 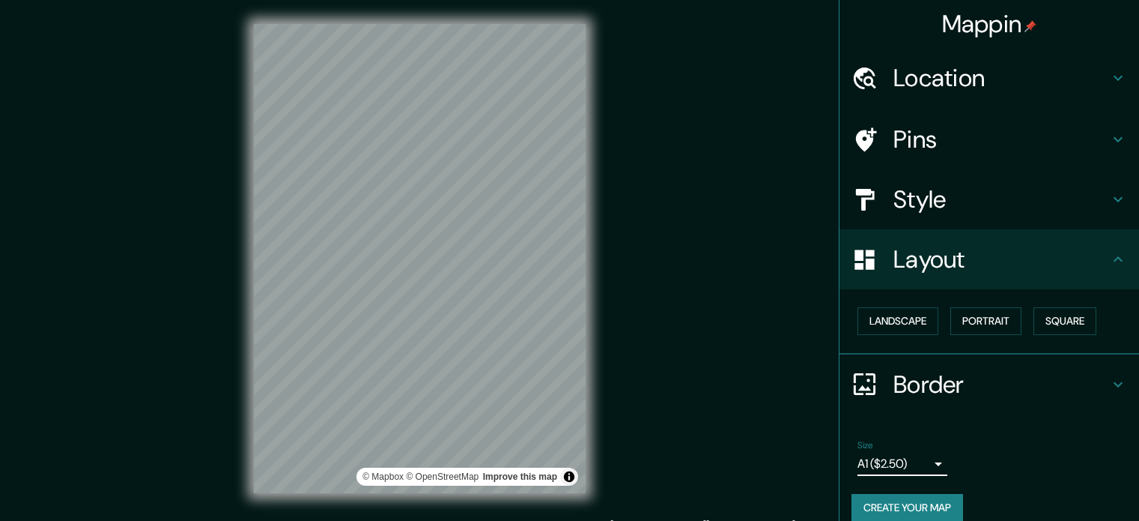 What do you see at coordinates (989, 384) in the screenshot?
I see `div: Border` at bounding box center [989, 384].